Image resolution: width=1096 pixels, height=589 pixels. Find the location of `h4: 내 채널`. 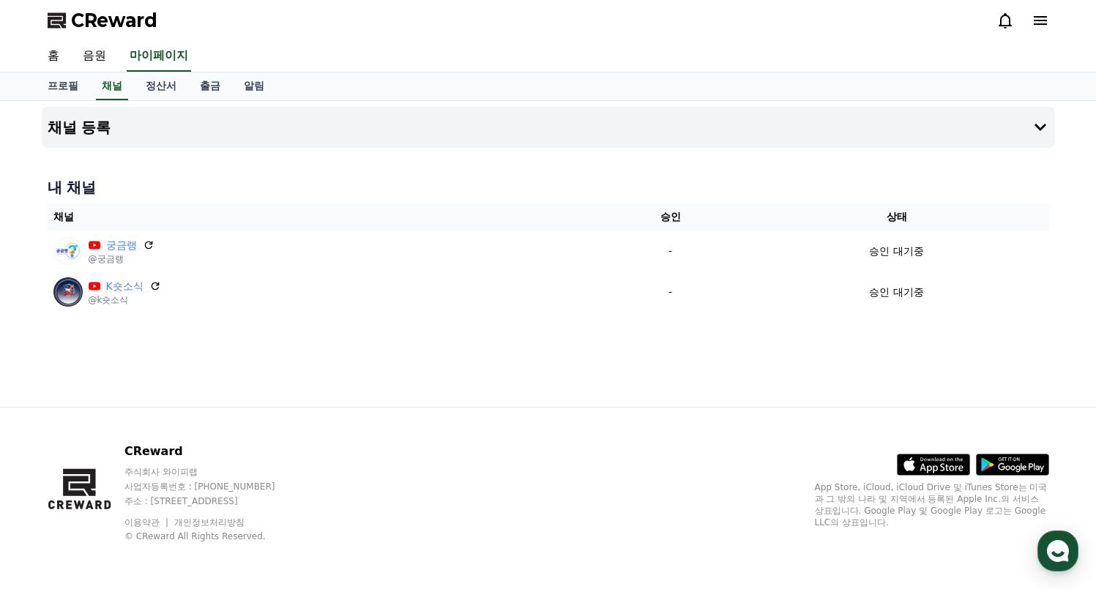

h4: 내 채널 is located at coordinates (548, 187).